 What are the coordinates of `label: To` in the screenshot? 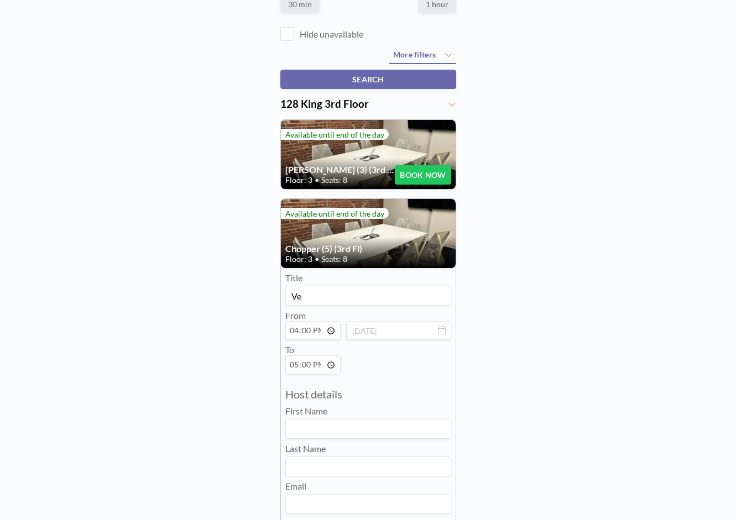 It's located at (290, 350).